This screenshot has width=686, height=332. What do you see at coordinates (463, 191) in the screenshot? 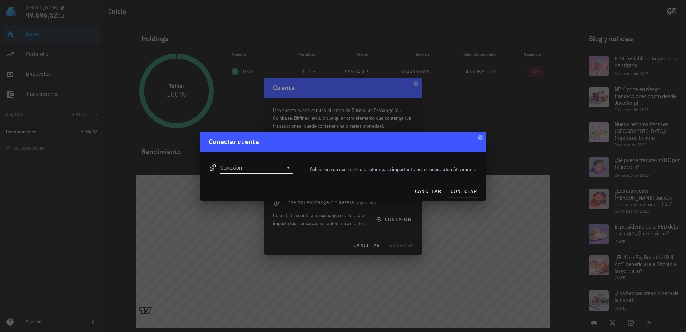
I see `span: conectar` at bounding box center [463, 191].